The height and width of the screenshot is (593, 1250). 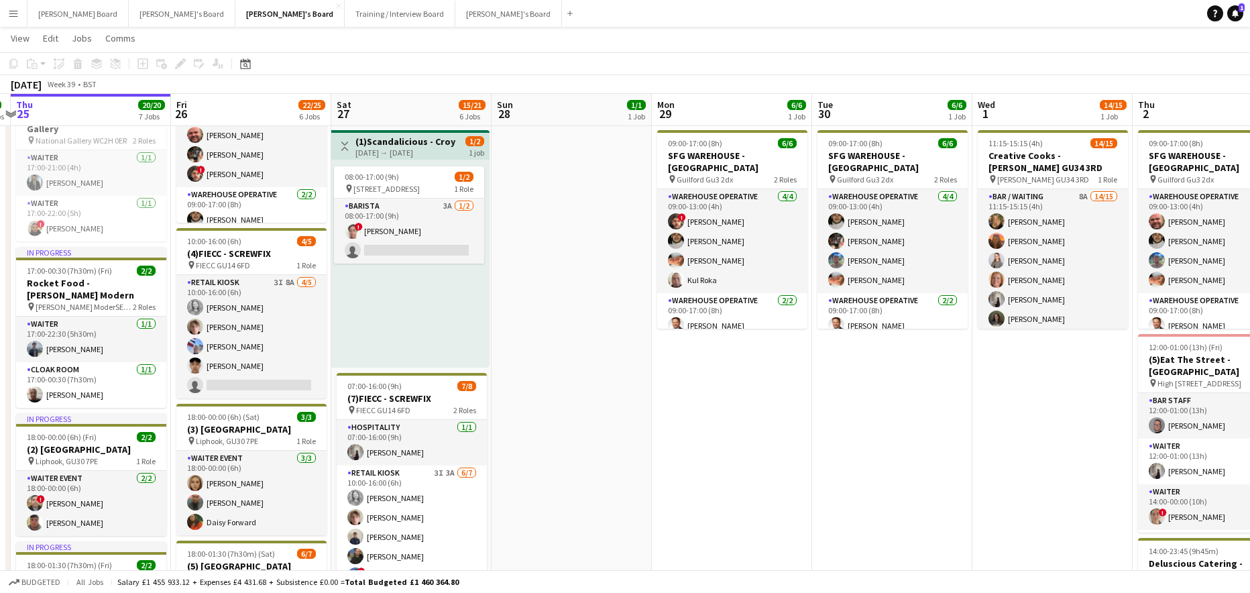 I want to click on span: Edit, so click(x=50, y=38).